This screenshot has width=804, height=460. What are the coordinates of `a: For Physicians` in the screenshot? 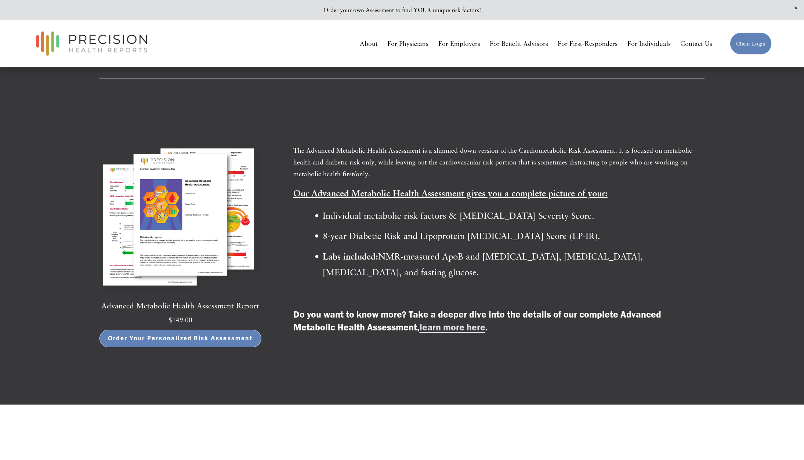 It's located at (408, 43).